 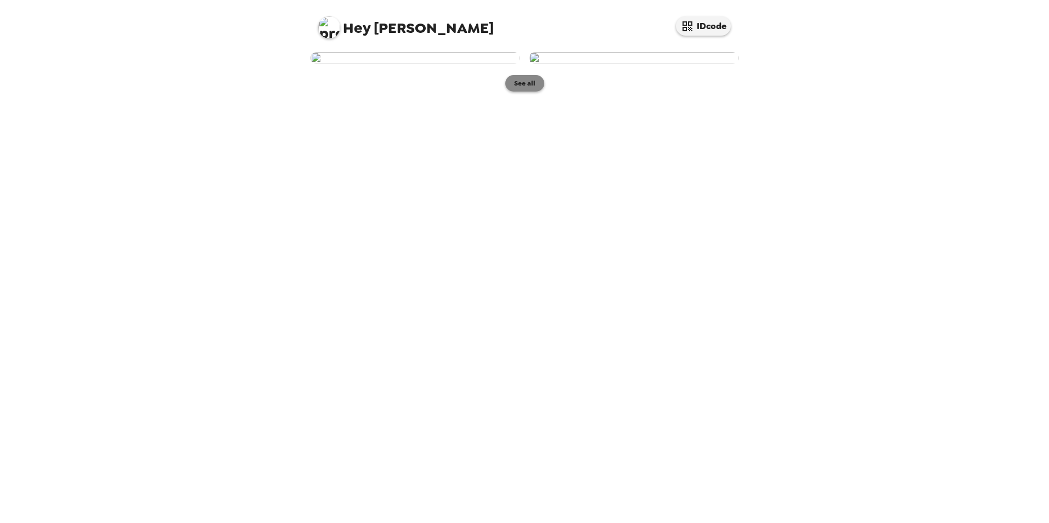 What do you see at coordinates (415, 58) in the screenshot?
I see `img: user-282762` at bounding box center [415, 58].